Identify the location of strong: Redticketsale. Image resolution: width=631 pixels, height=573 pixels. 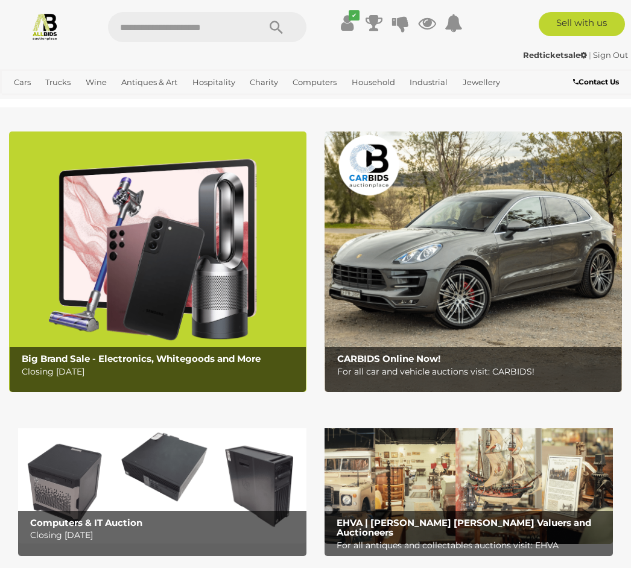
(555, 55).